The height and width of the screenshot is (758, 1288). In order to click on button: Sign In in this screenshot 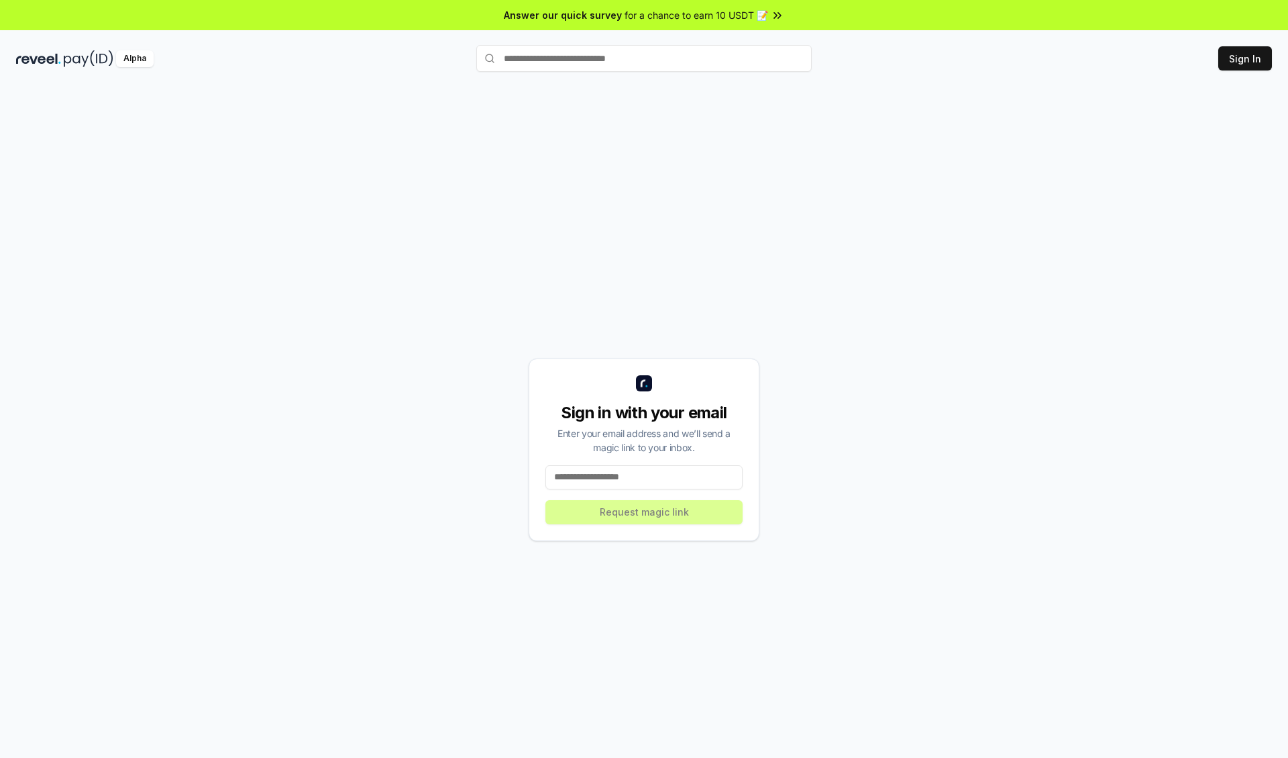, I will do `click(1245, 58)`.